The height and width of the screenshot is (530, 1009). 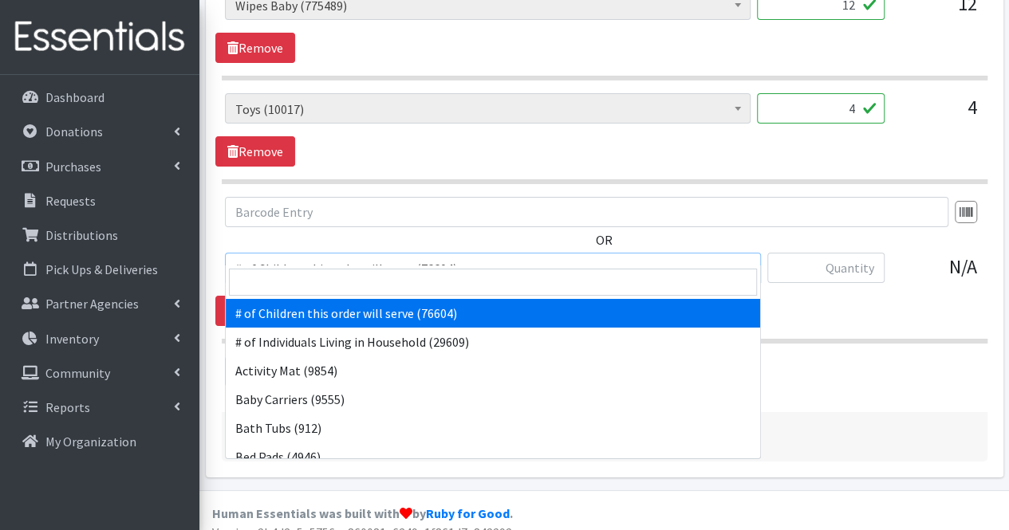 What do you see at coordinates (100, 201) in the screenshot?
I see `a: Requests` at bounding box center [100, 201].